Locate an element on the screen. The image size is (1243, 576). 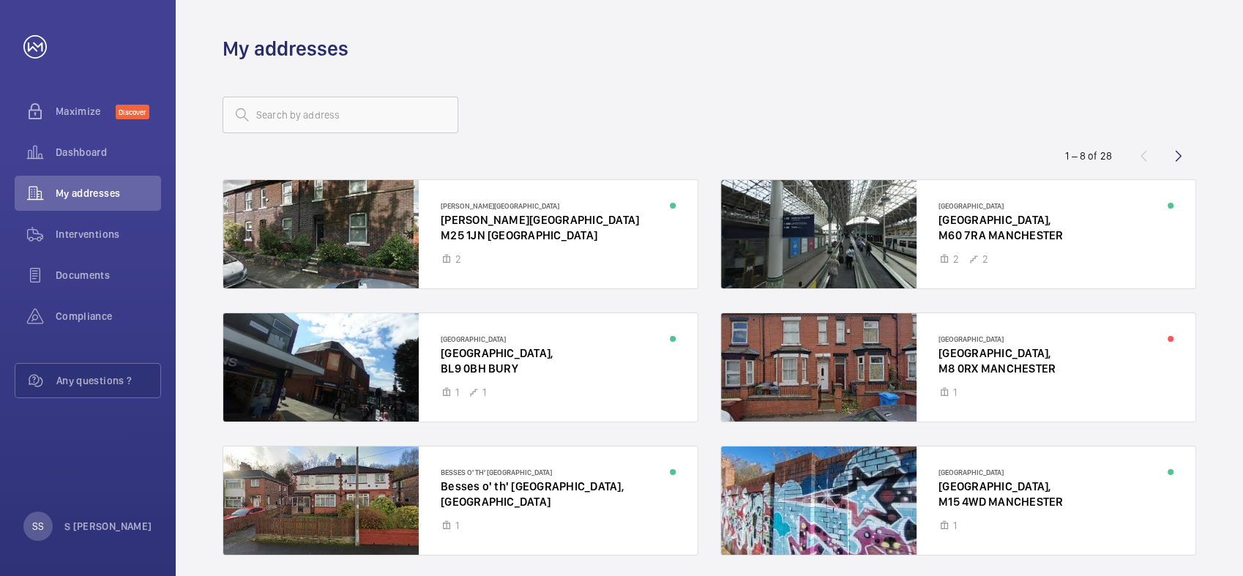
span: Any questions ? is located at coordinates (108, 381).